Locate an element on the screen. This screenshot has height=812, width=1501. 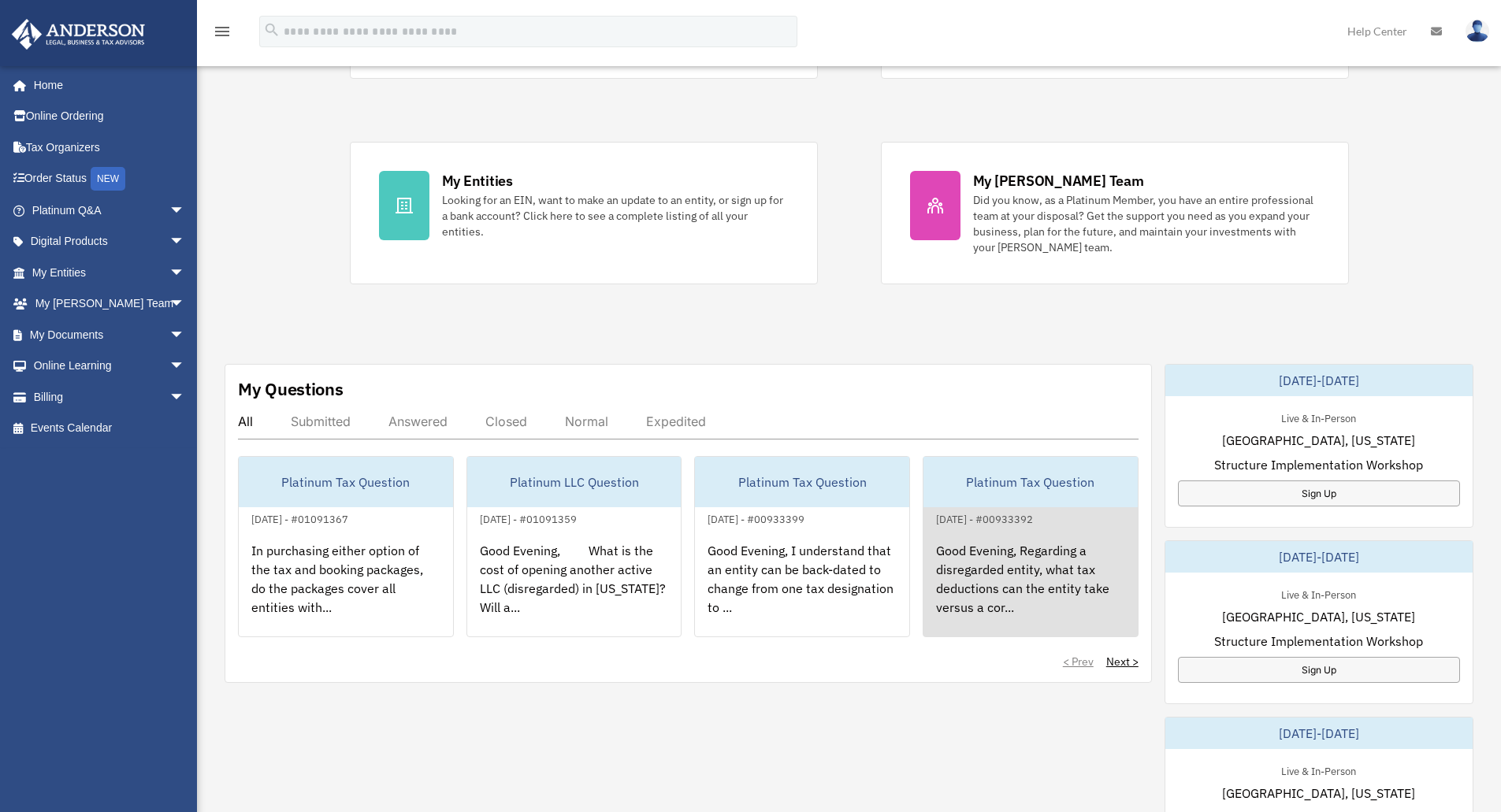
a: Platinum Q&Aarrow_drop_down is located at coordinates (109, 210).